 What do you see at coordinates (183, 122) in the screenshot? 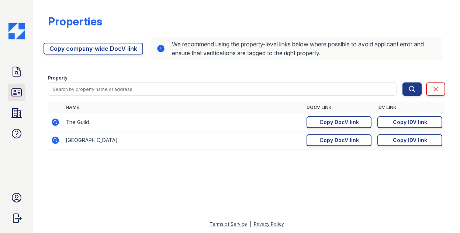
I see `td: The Guild` at bounding box center [183, 122].